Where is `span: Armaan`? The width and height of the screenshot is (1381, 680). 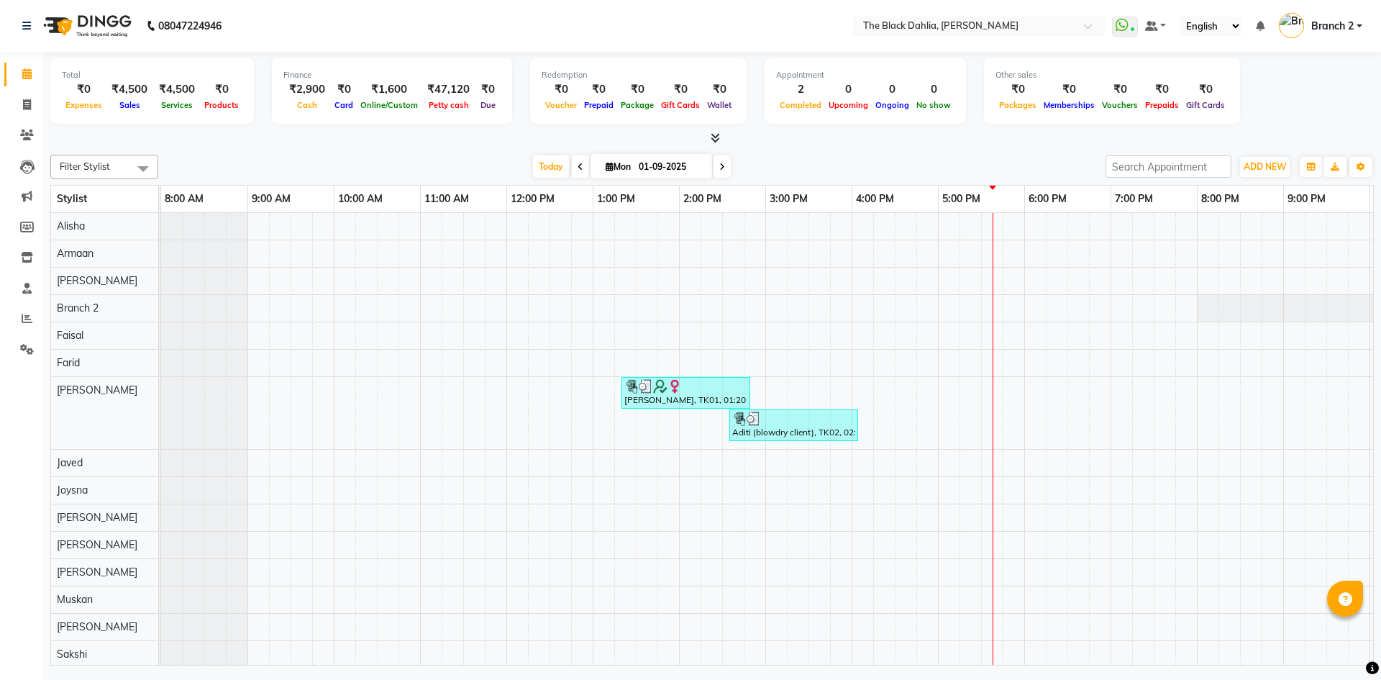
span: Armaan is located at coordinates (75, 253).